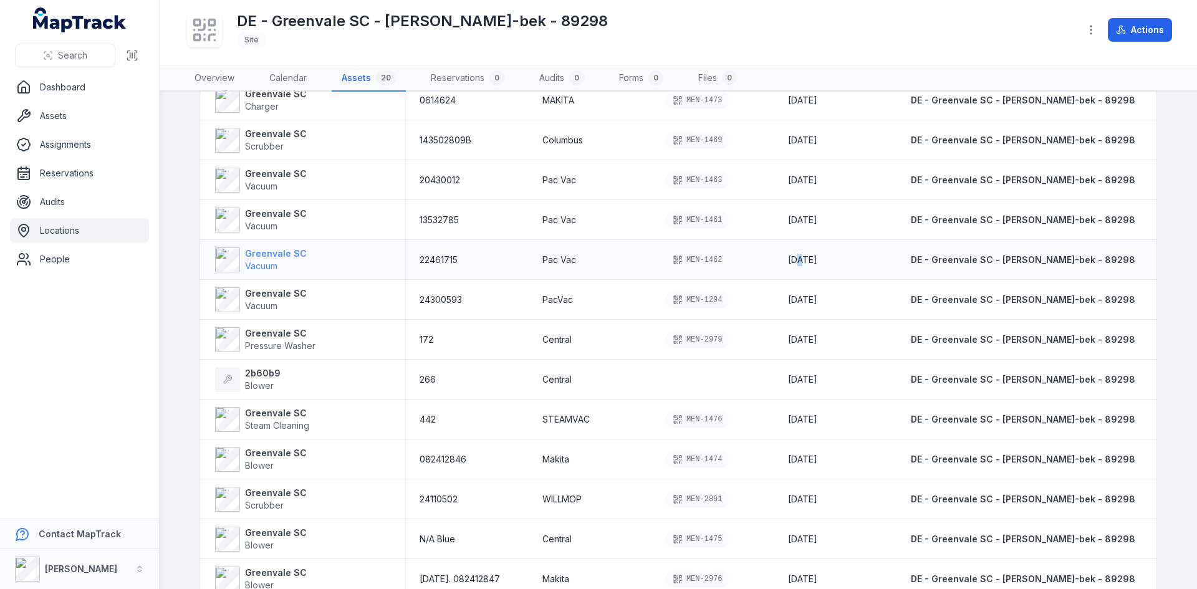  What do you see at coordinates (428, 380) in the screenshot?
I see `span: 266` at bounding box center [428, 380].